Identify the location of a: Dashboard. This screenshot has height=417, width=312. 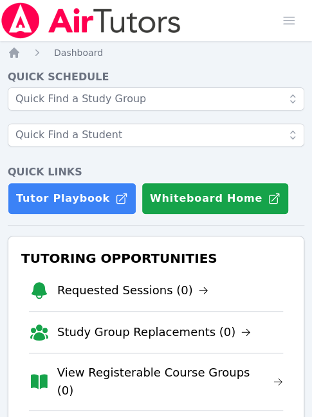
(78, 53).